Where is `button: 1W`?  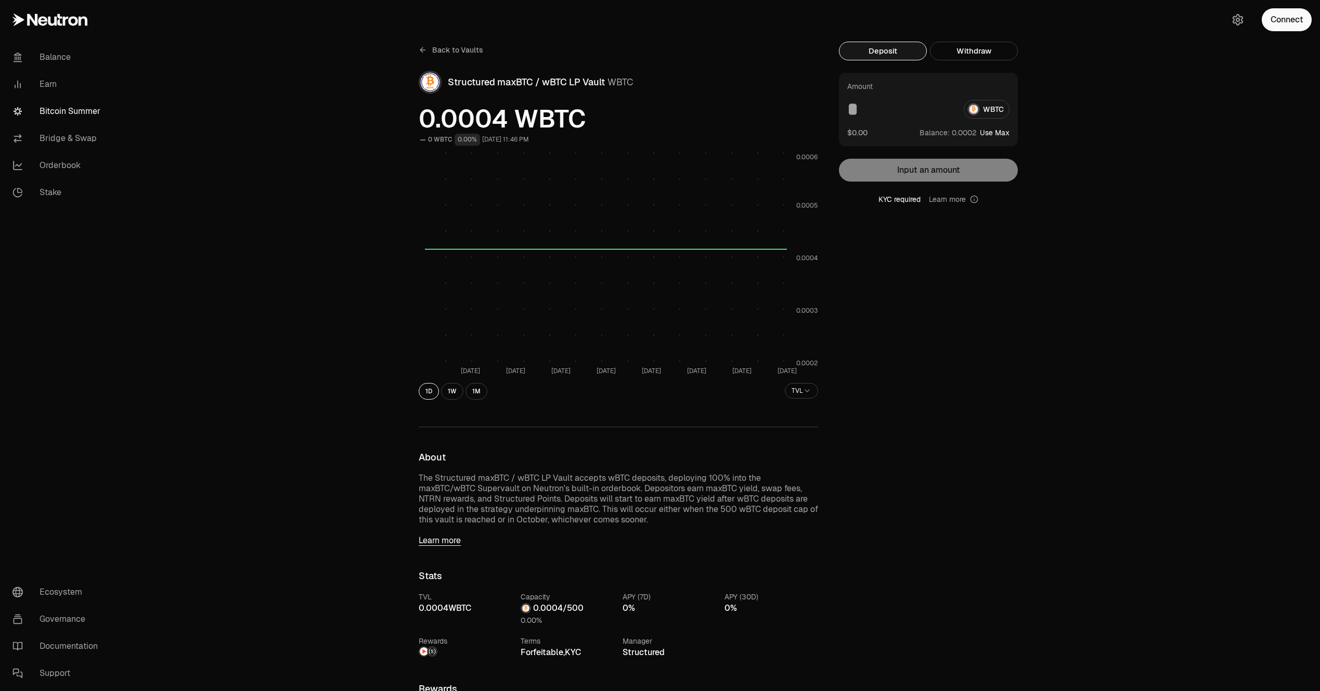
button: 1W is located at coordinates (452, 391).